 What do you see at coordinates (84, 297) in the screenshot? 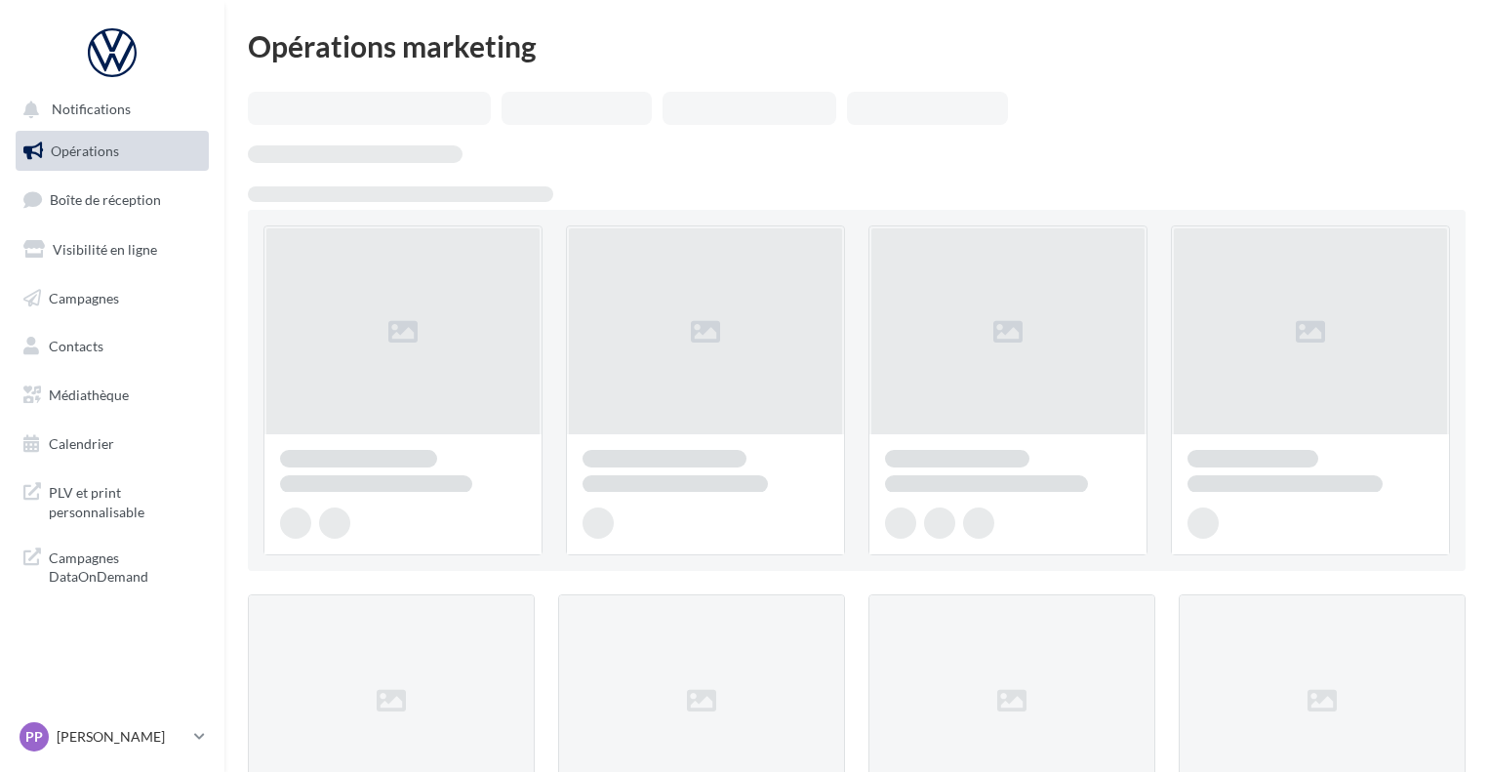
I see `span: Campagnes` at bounding box center [84, 297].